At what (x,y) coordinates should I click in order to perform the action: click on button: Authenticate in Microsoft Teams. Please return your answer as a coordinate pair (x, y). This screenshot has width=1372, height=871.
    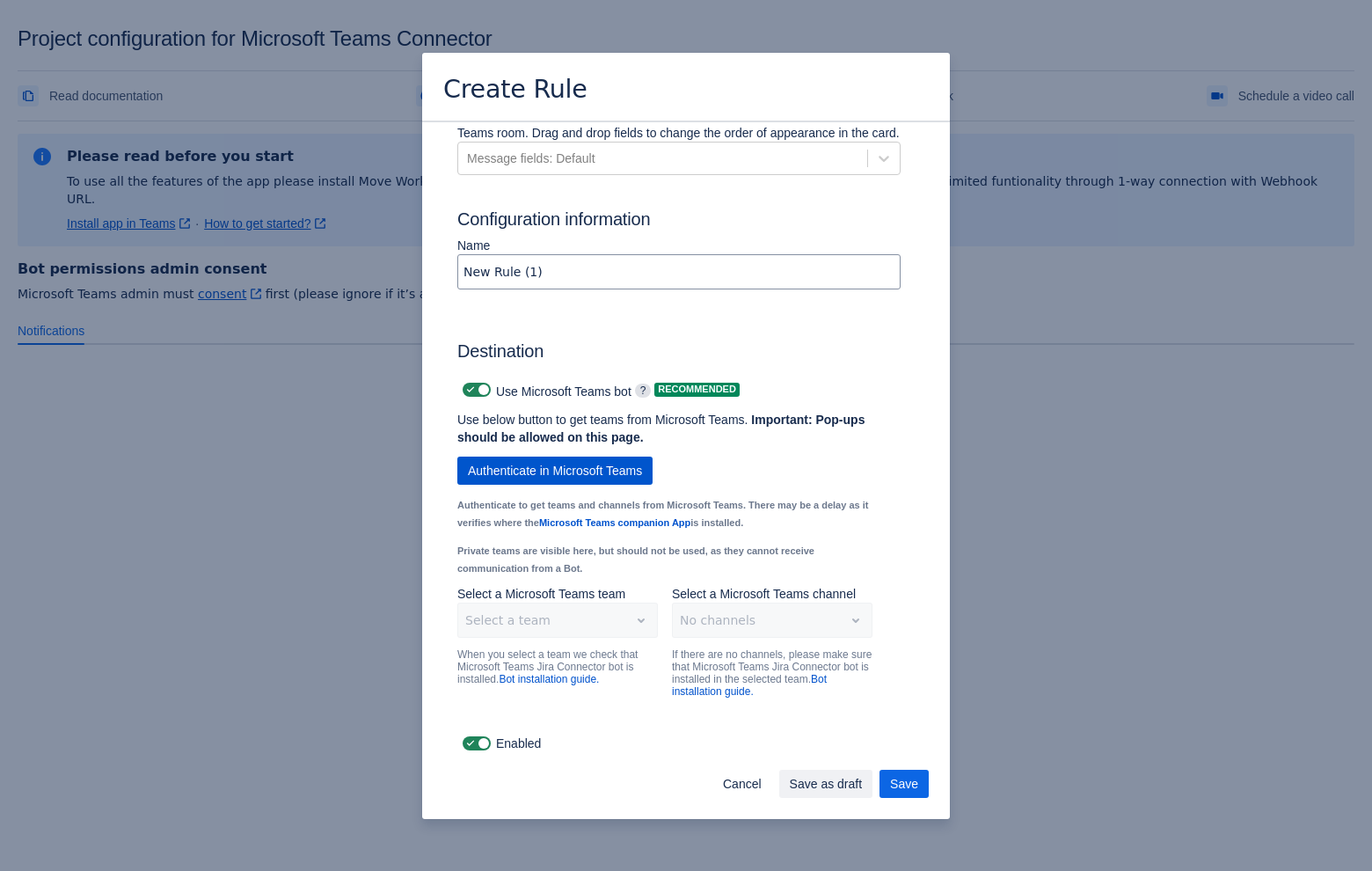
    Looking at the image, I should click on (555, 471).